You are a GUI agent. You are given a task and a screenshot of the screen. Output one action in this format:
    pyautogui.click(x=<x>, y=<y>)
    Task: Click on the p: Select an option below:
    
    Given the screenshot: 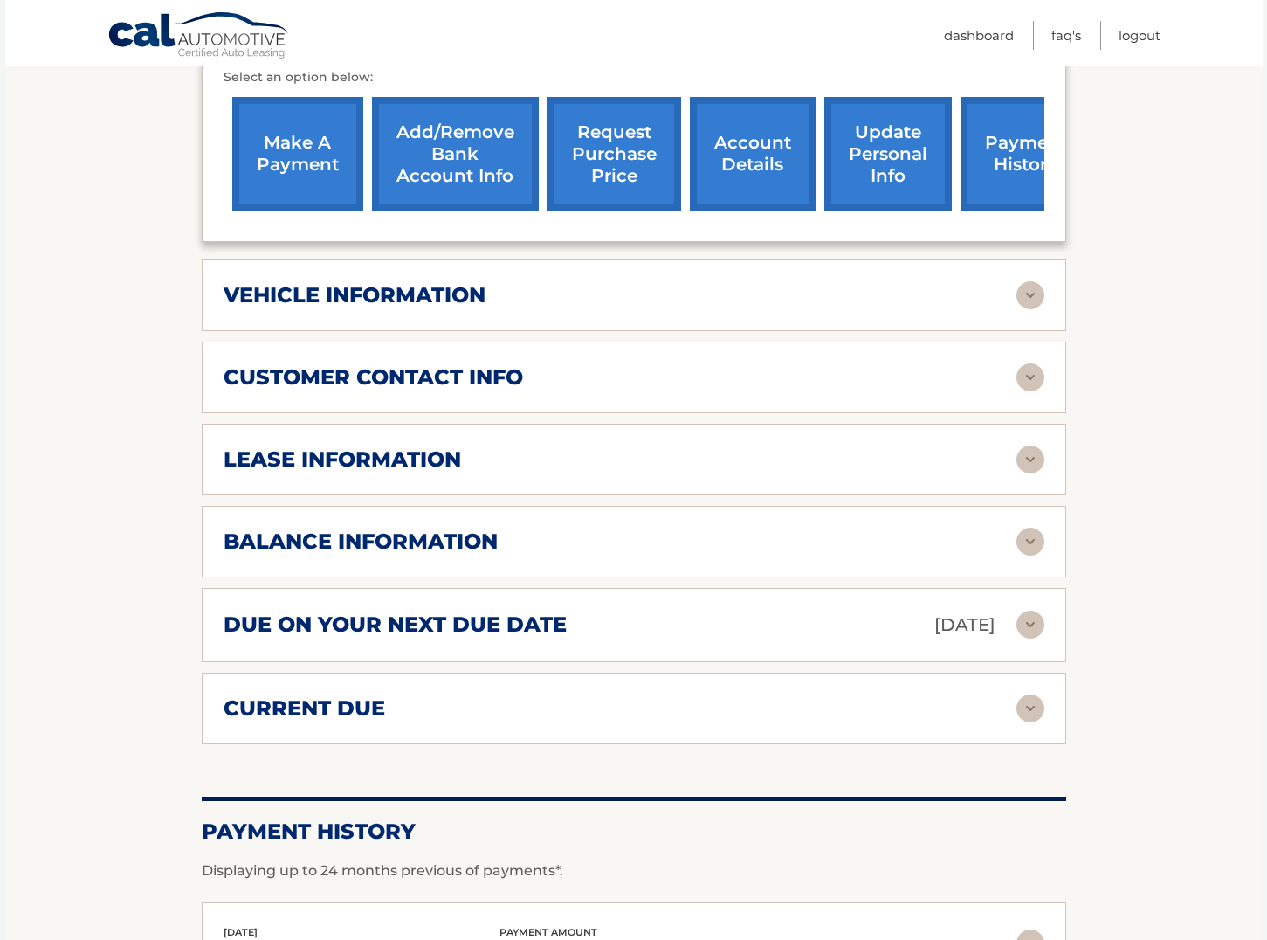 What is the action you would take?
    pyautogui.click(x=634, y=78)
    